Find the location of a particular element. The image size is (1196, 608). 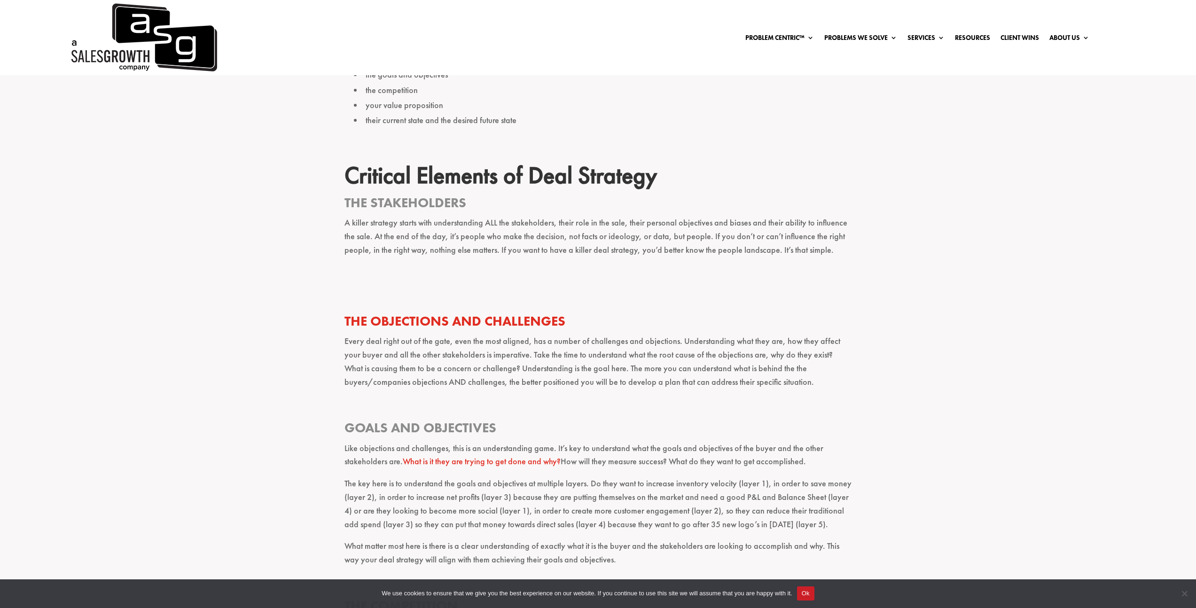

a: Resources is located at coordinates (972, 39).